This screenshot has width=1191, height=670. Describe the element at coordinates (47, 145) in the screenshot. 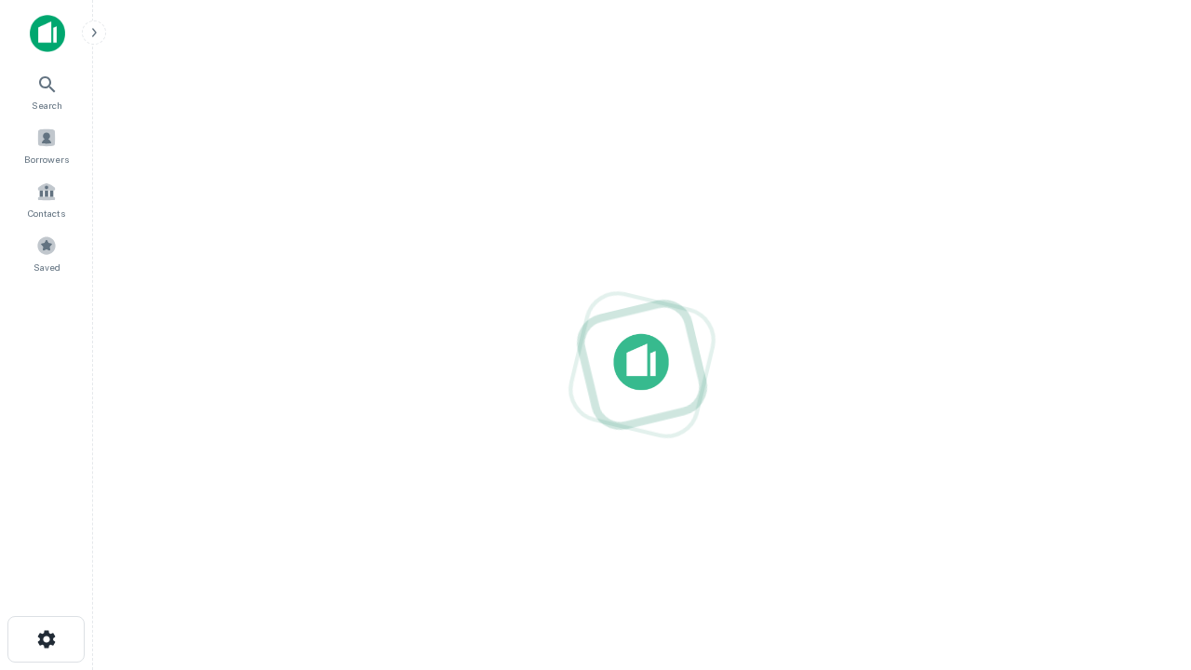

I see `div: Borrowers` at that location.